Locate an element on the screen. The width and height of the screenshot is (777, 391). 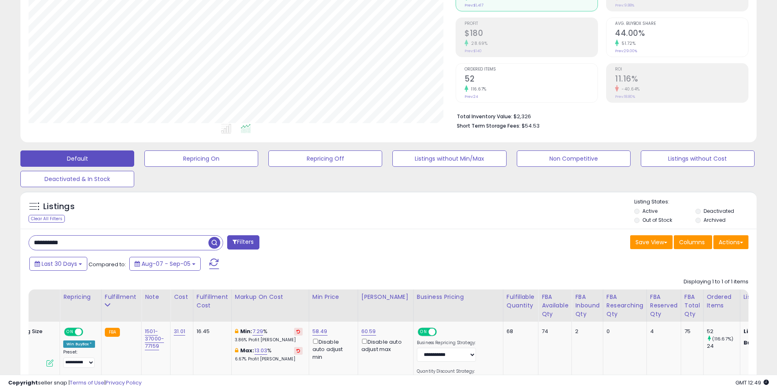
small: 51.72% is located at coordinates (627, 43).